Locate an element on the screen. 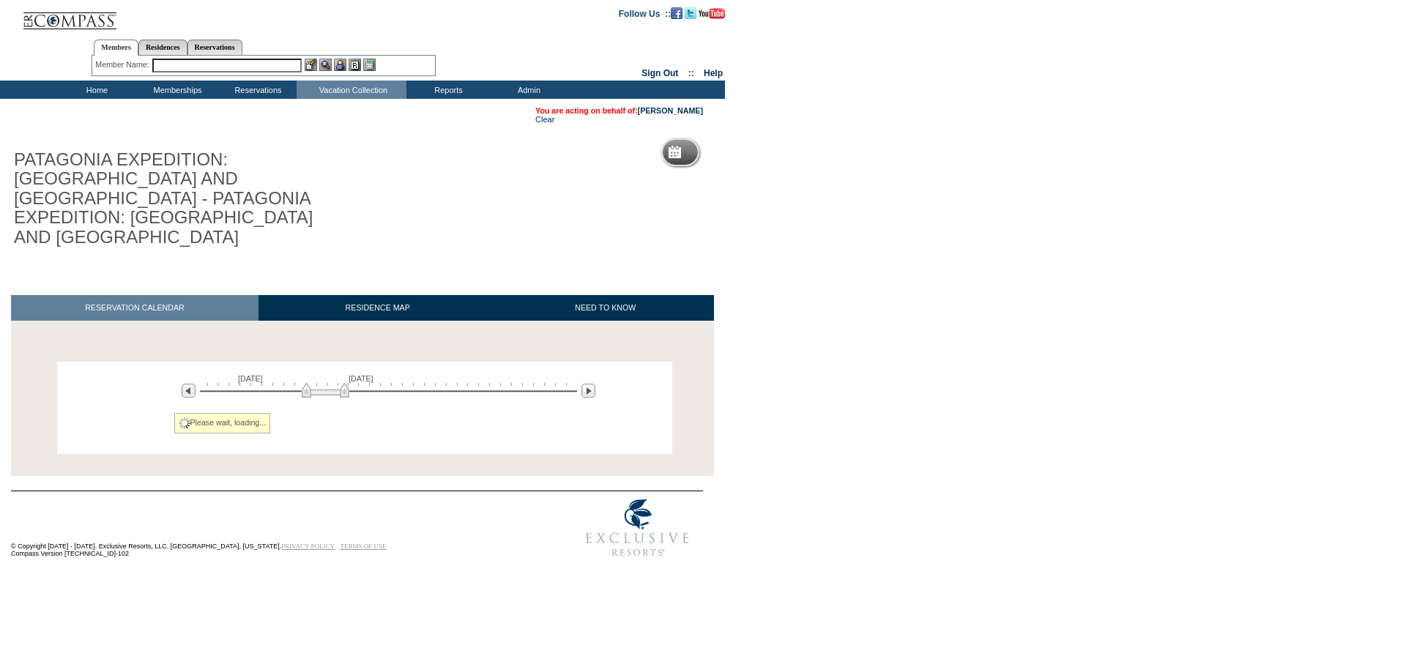 Image resolution: width=1406 pixels, height=667 pixels. img: Reservations is located at coordinates (354, 64).